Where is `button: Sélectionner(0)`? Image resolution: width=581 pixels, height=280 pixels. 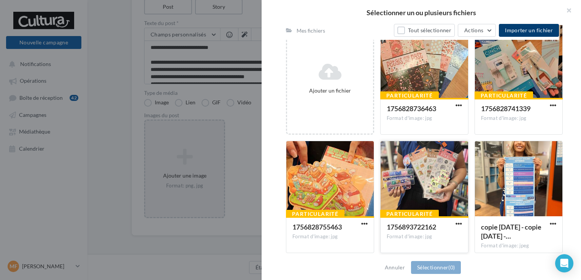 button: Sélectionner(0) is located at coordinates (436, 268).